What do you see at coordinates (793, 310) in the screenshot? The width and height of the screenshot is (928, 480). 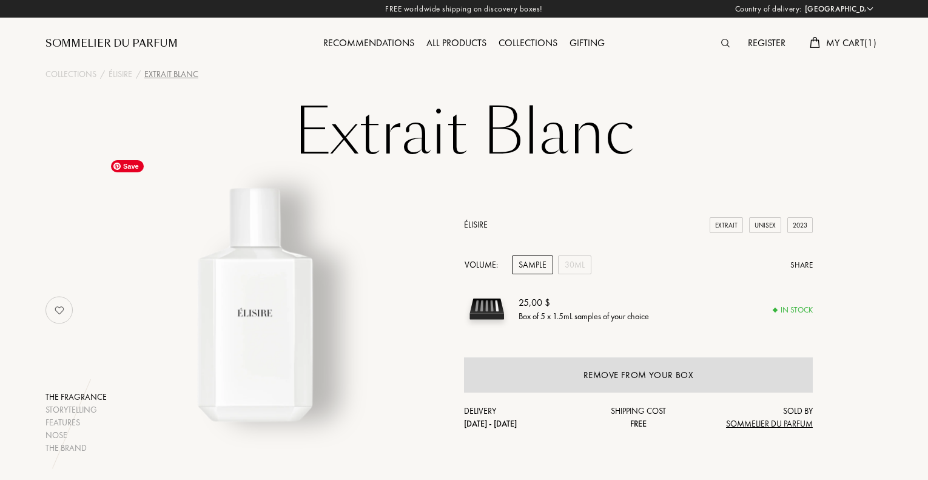 I see `div: In stock` at bounding box center [793, 310].